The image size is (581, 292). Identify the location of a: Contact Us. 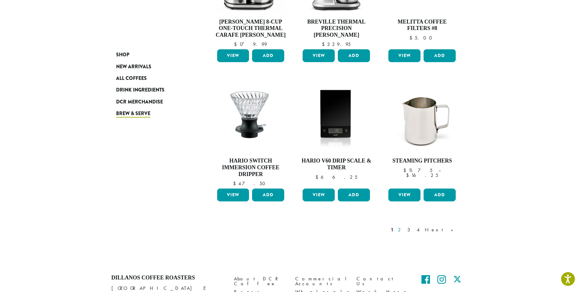
(382, 281).